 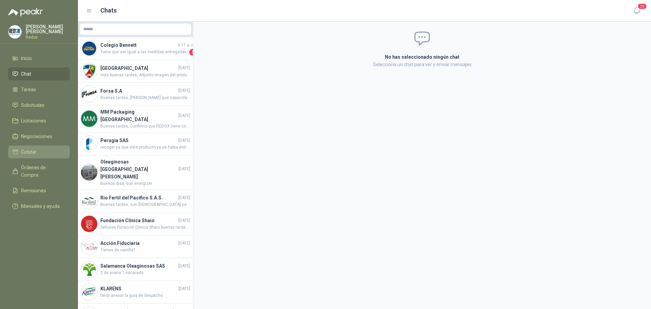 What do you see at coordinates (187, 45) in the screenshot?
I see `span: 9:17 a. m.` at bounding box center [187, 45].